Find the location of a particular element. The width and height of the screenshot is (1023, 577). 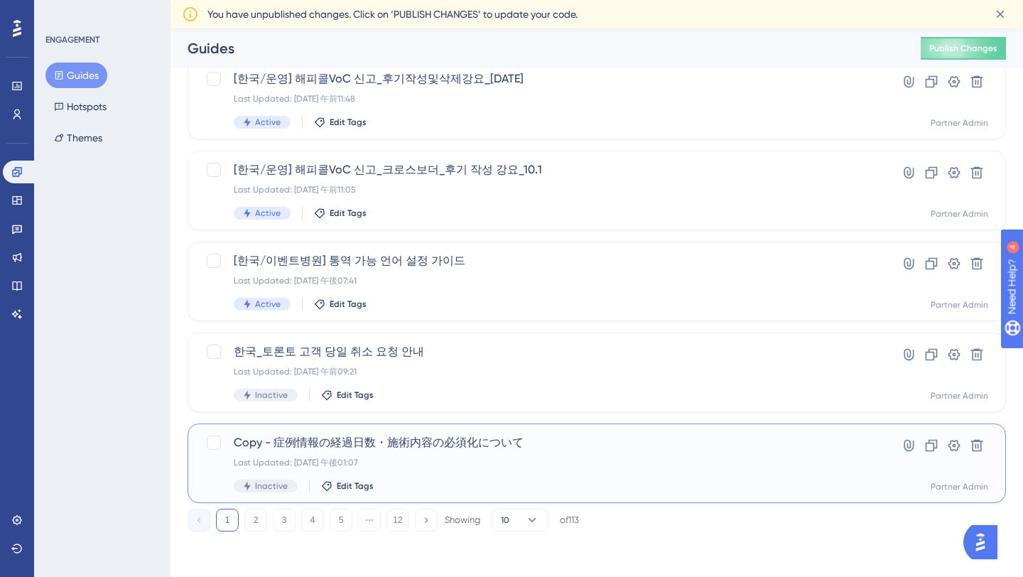

div: ENGAGEMENT is located at coordinates (72, 40).